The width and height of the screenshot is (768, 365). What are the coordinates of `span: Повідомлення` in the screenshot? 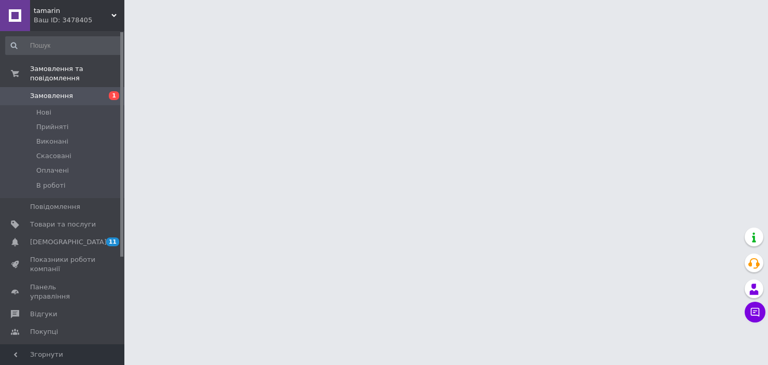 It's located at (55, 207).